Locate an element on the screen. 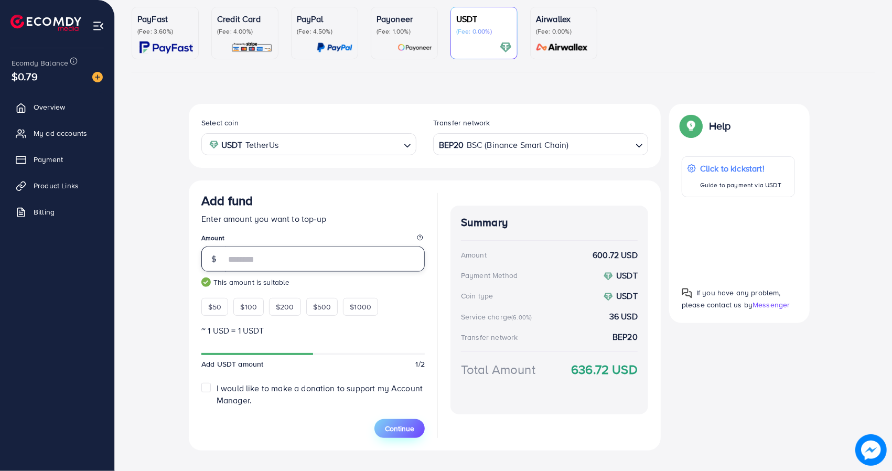  span: Overview is located at coordinates (49, 107).